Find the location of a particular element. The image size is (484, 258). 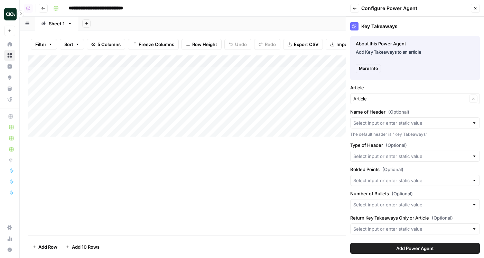

button: Freeze Columns is located at coordinates (153, 44).